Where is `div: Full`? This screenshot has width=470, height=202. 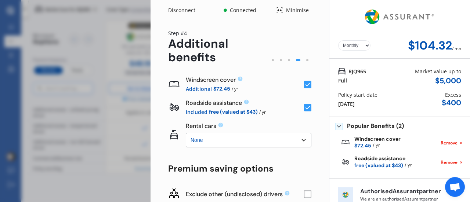
div: Full is located at coordinates (342, 80).